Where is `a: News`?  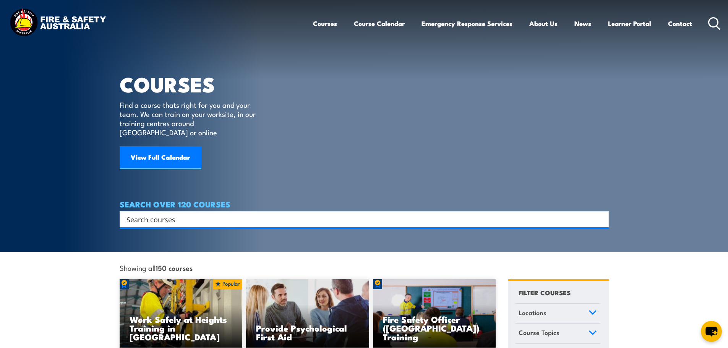
a: News is located at coordinates (583, 23).